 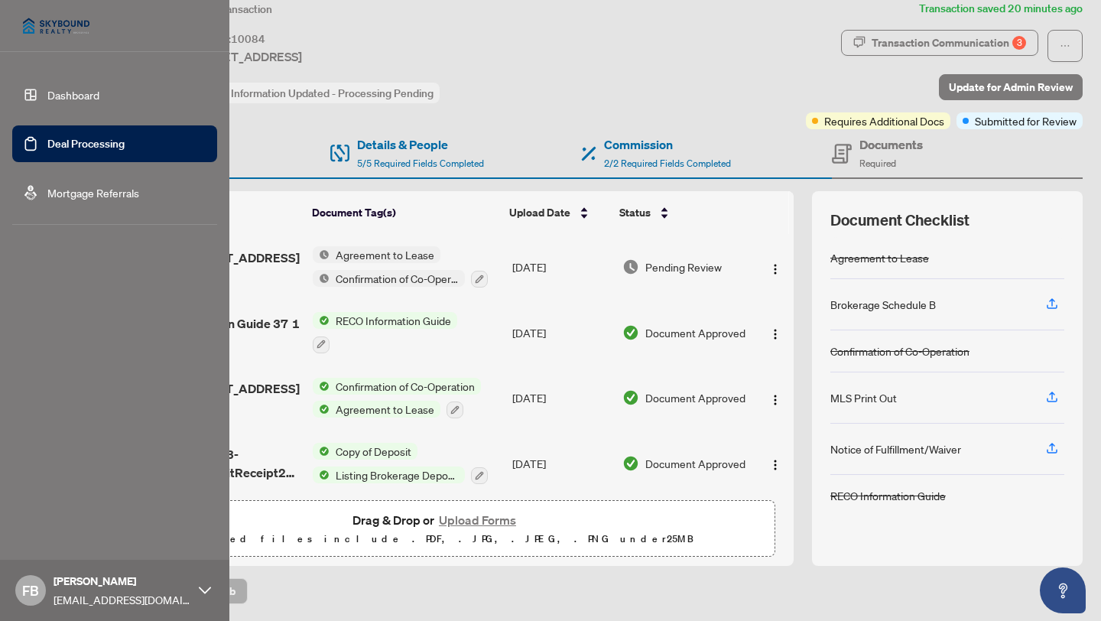 What do you see at coordinates (949, 43) in the screenshot?
I see `div: Transaction Communication` at bounding box center [949, 43].